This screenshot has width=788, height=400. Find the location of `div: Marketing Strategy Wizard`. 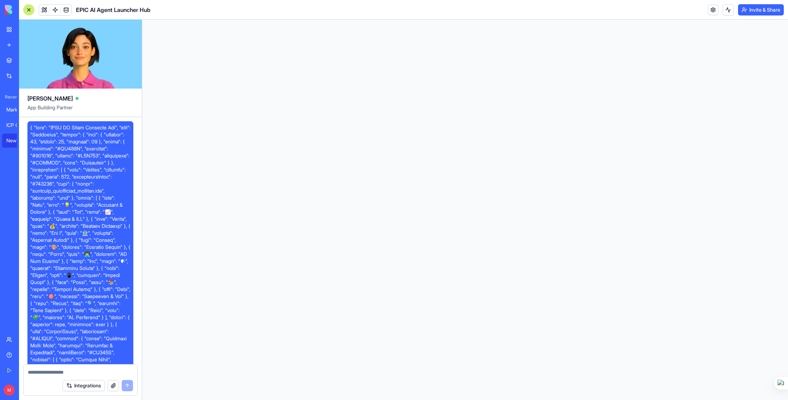

div: Marketing Strategy Wizard is located at coordinates (16, 110).